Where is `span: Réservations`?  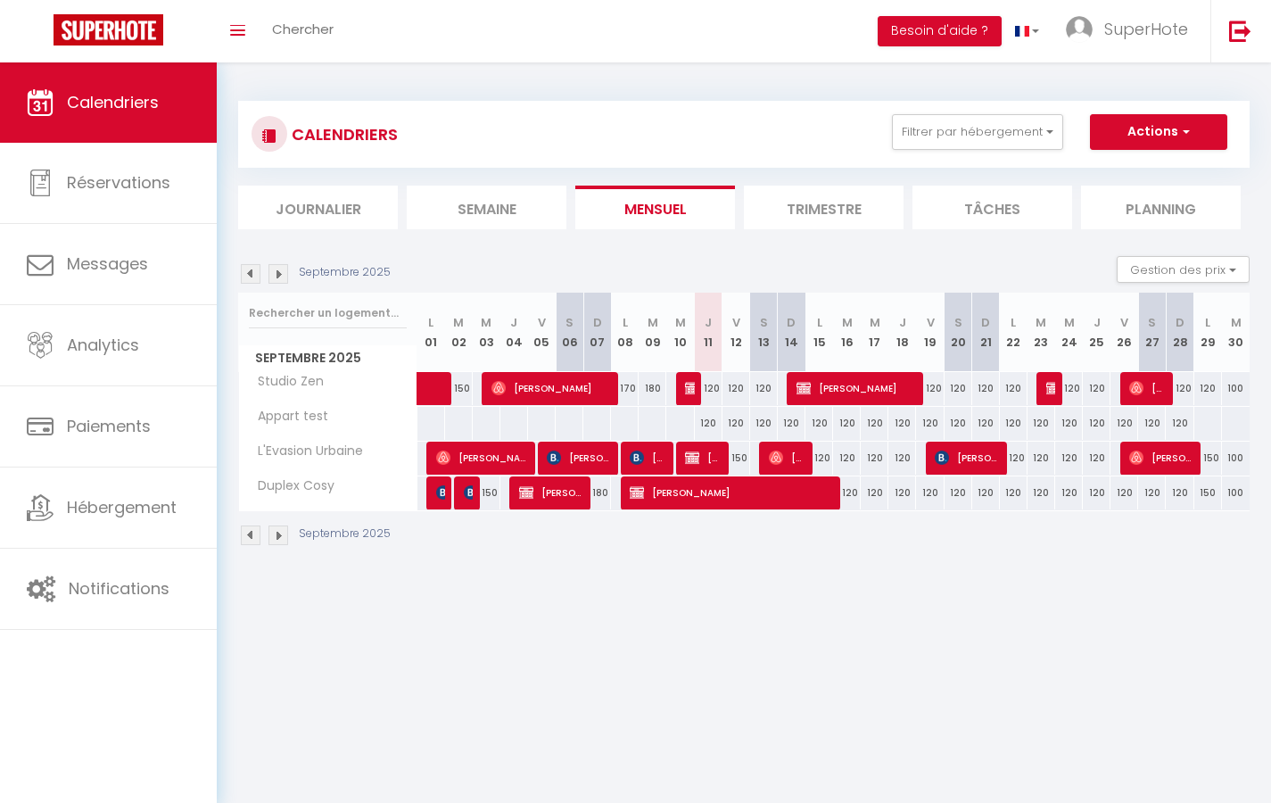 span: Réservations is located at coordinates (119, 182).